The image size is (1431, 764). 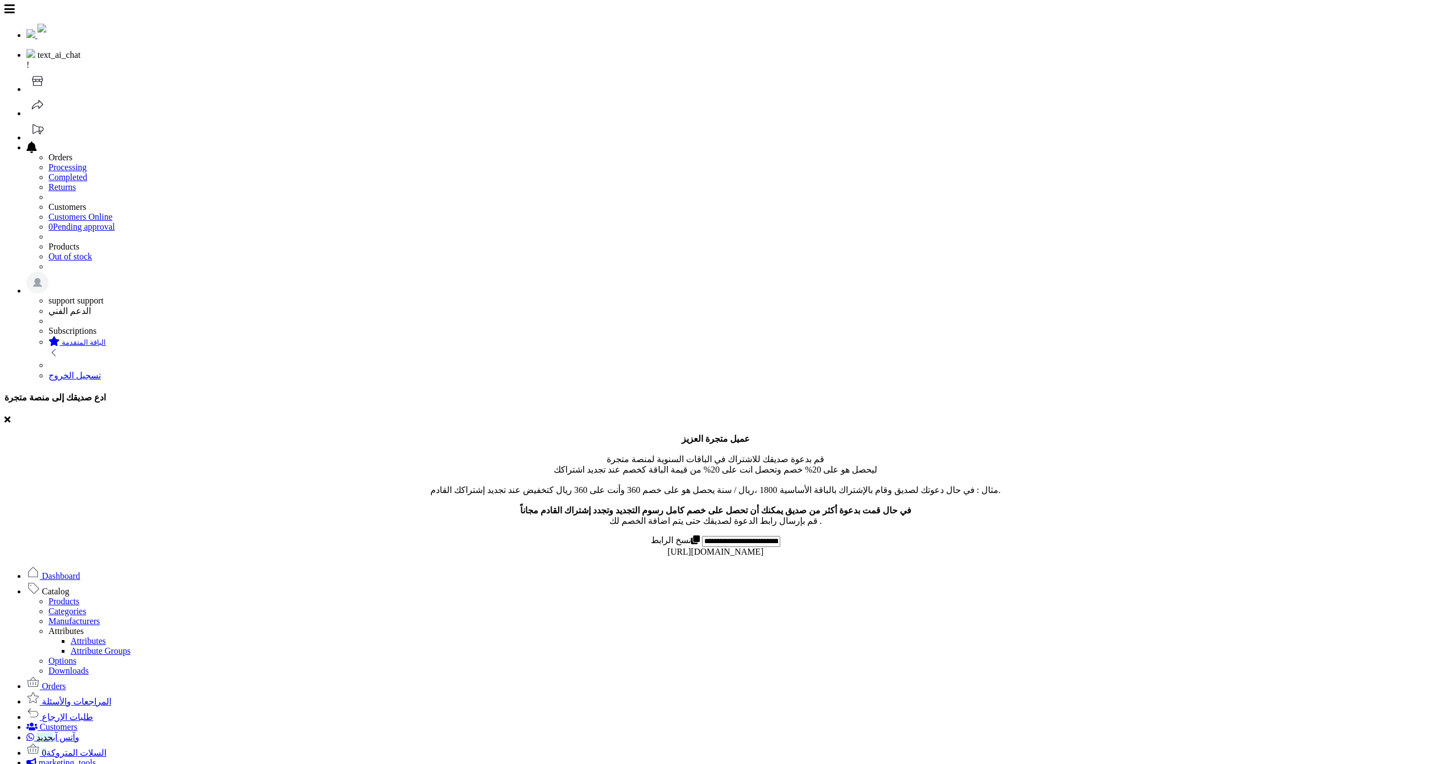 I want to click on a: Dashboard, so click(x=53, y=576).